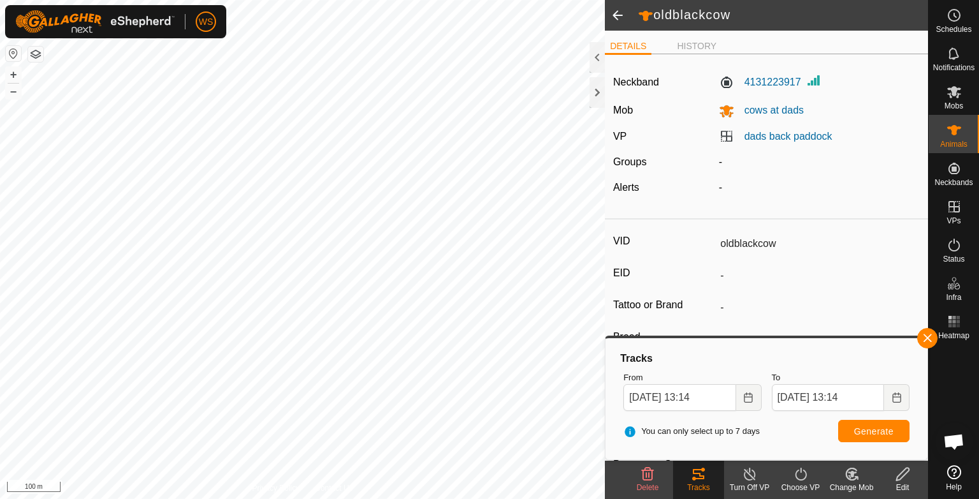  What do you see at coordinates (333, 488) in the screenshot?
I see `a: Contact Us` at bounding box center [333, 488].